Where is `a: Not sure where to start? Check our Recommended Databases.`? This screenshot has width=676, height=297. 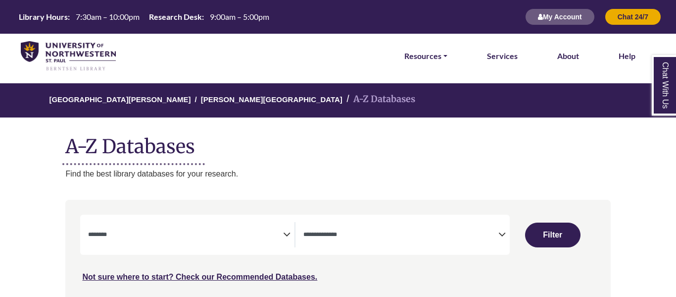
a: Not sure where to start? Check our Recommended Databases. is located at coordinates (199, 276).